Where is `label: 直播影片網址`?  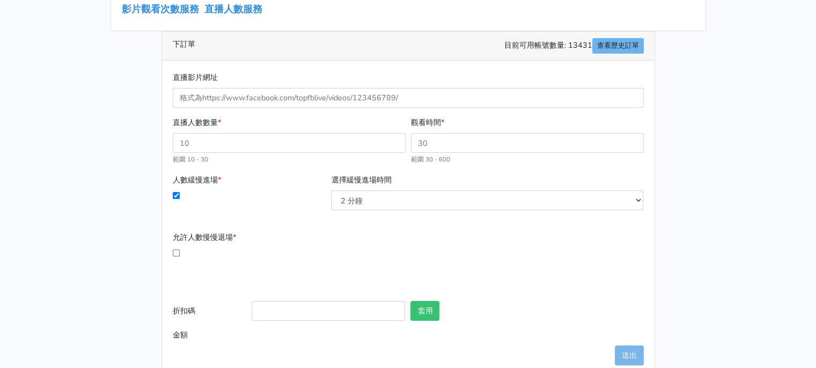 label: 直播影片網址 is located at coordinates (195, 77).